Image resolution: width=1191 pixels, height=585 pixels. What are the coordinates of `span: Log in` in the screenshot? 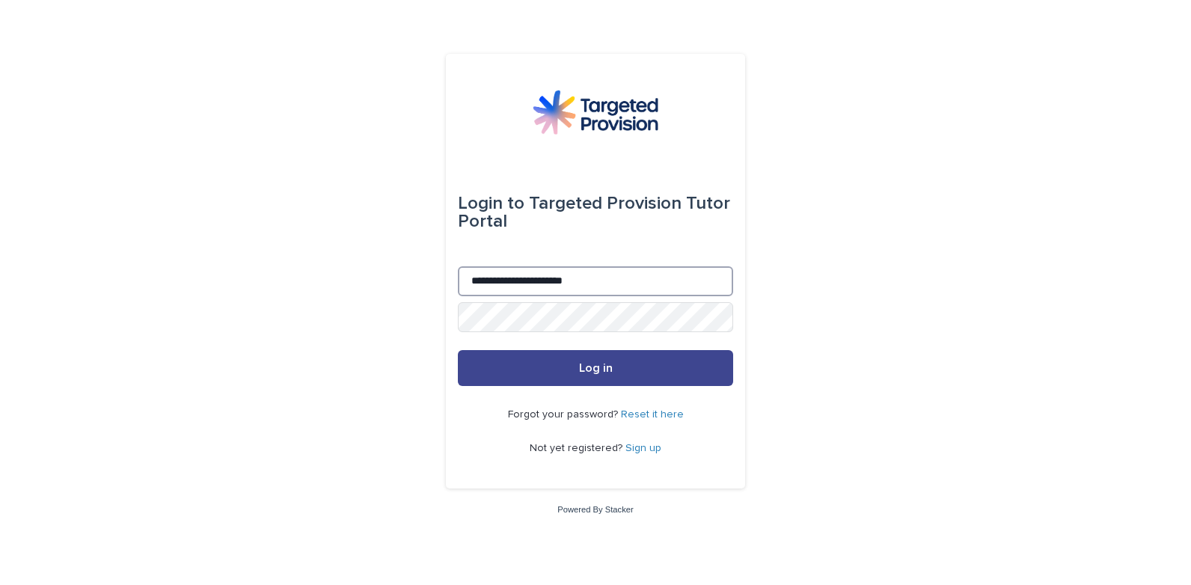 It's located at (596, 368).